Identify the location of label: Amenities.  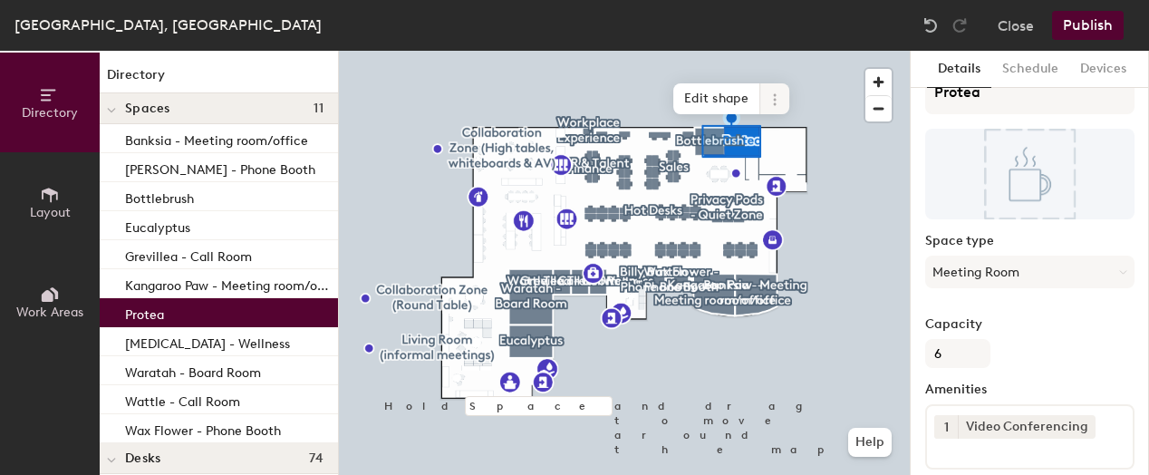
(1029, 390).